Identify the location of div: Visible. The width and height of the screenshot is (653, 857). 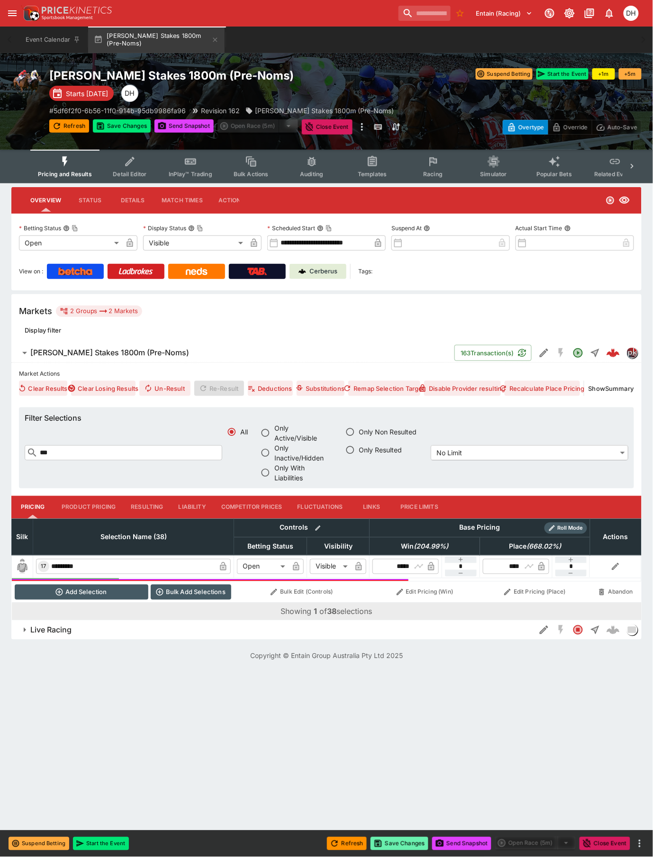
(330, 566).